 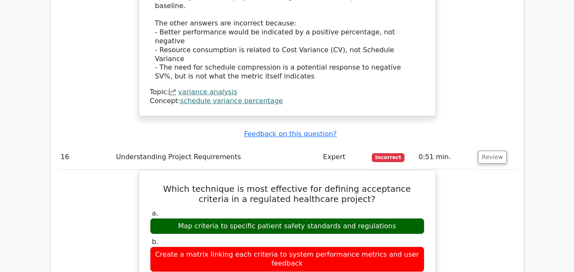 What do you see at coordinates (388, 158) in the screenshot?
I see `span: Incorrect` at bounding box center [388, 158].